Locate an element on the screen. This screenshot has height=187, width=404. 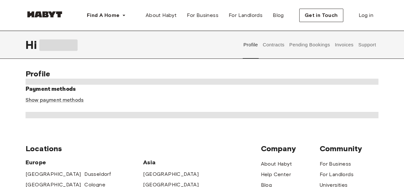
button: Contracts is located at coordinates (274, 45).